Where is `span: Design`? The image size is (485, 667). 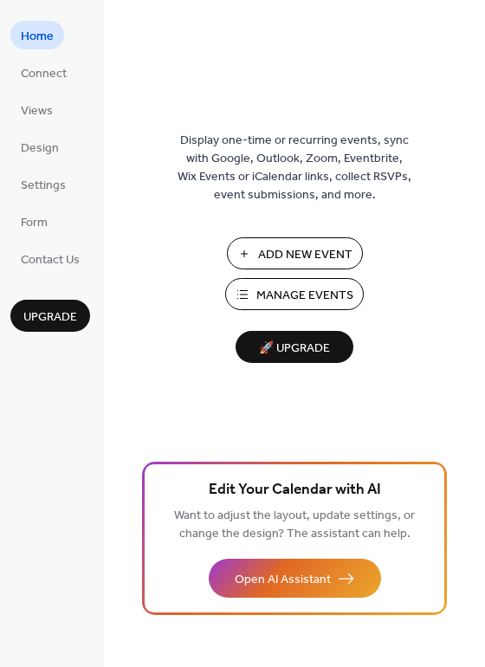 span: Design is located at coordinates (40, 148).